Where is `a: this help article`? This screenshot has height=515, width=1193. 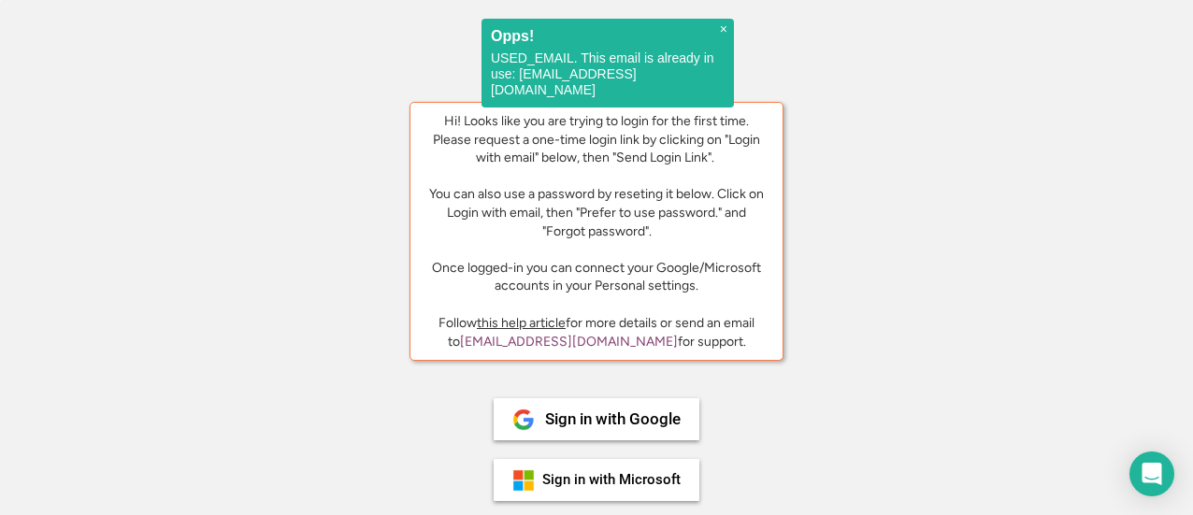
a: this help article is located at coordinates (521, 323).